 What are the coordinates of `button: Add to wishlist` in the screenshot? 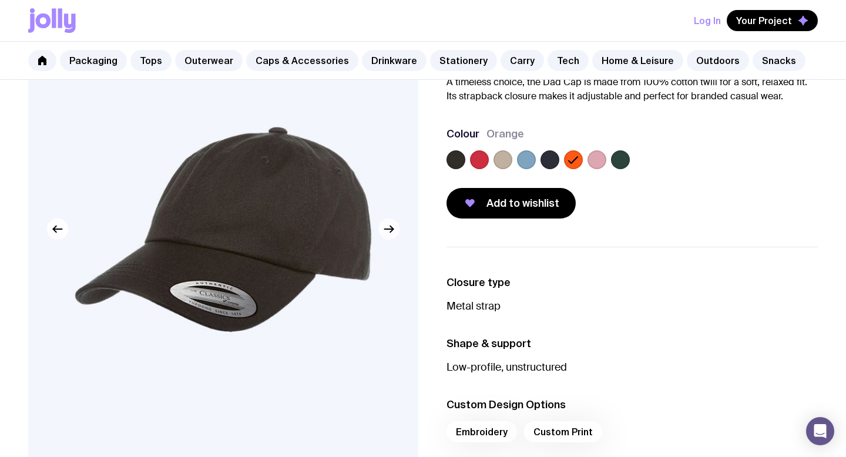 It's located at (511, 203).